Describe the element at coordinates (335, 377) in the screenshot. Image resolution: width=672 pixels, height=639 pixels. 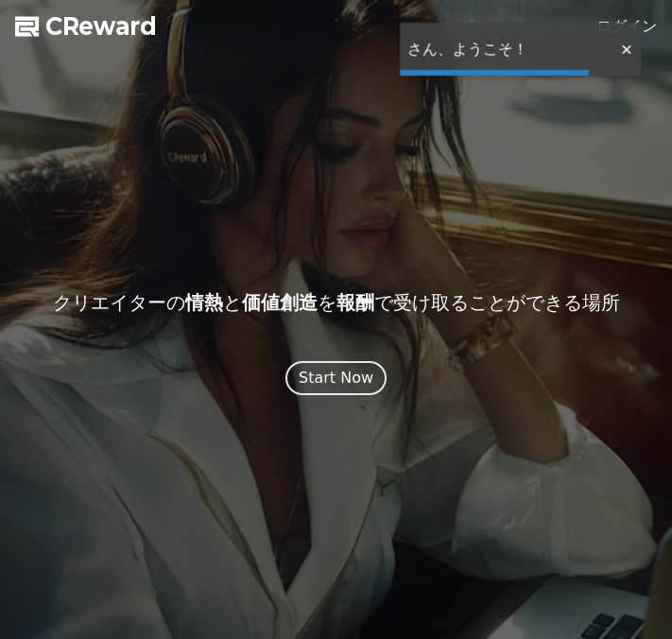
I see `a: Start Now` at that location.